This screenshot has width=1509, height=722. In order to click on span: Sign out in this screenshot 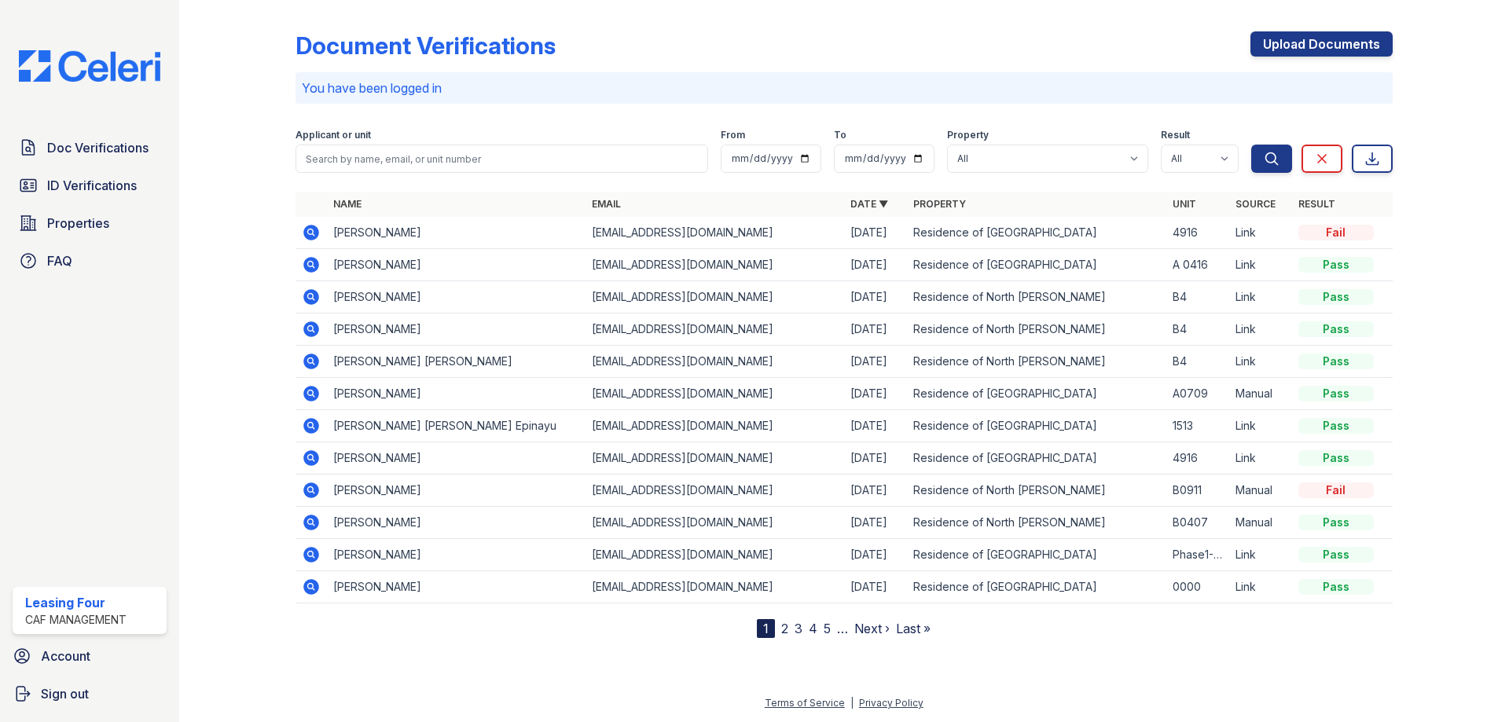, I will do `click(64, 694)`.